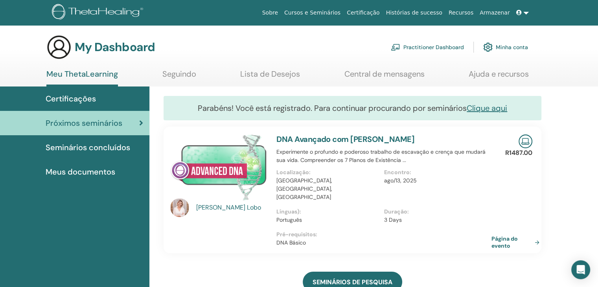 The height and width of the screenshot is (287, 598). Describe the element at coordinates (115, 47) in the screenshot. I see `h3: My Dashboard` at that location.